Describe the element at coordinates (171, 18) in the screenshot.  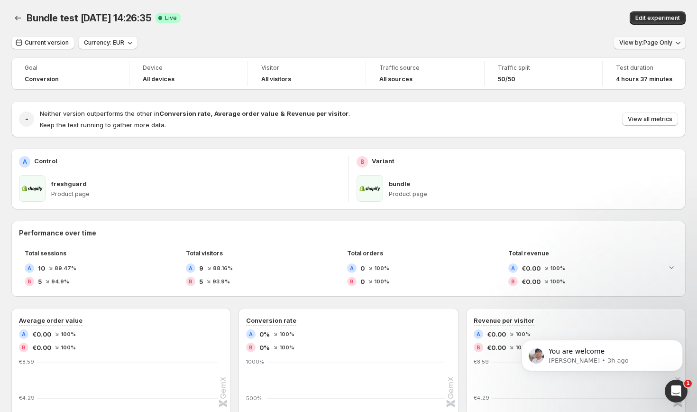
I see `span: Live` at that location.